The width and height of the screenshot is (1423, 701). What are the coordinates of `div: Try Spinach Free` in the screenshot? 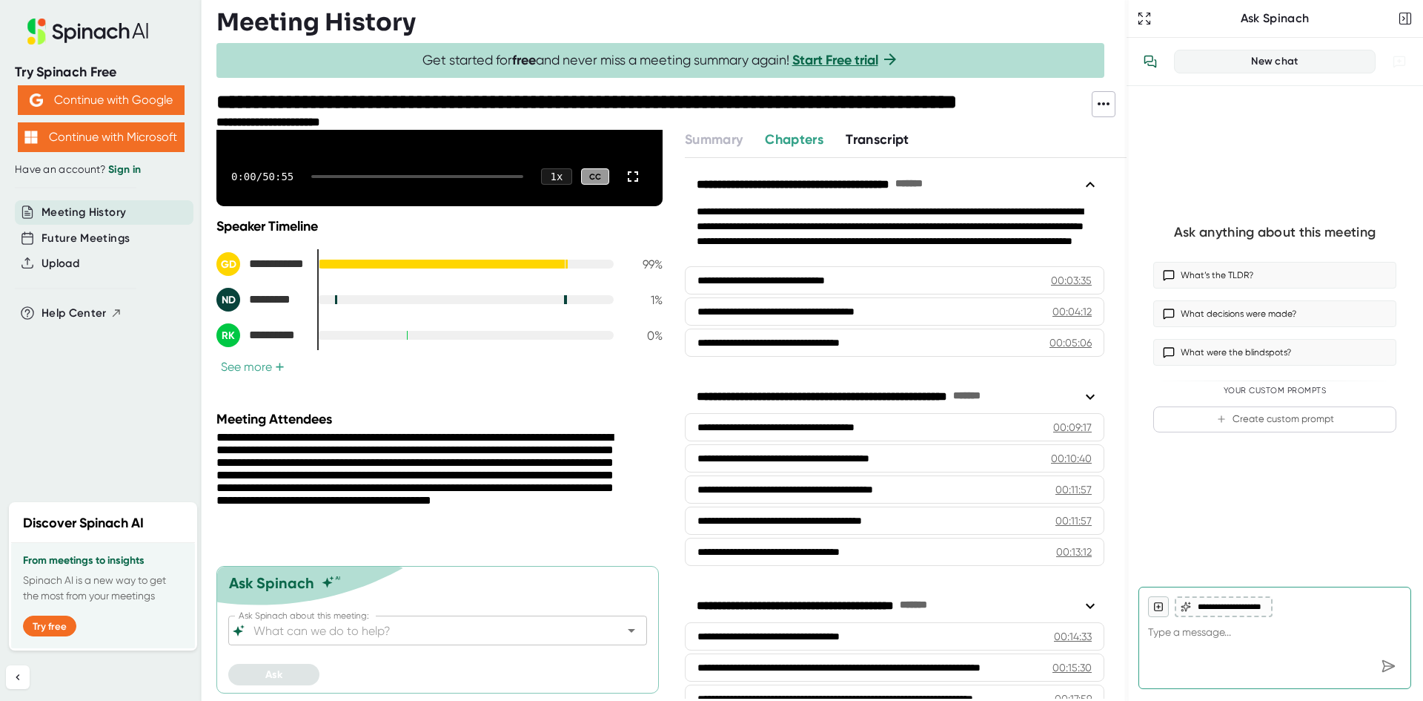 It's located at (101, 72).